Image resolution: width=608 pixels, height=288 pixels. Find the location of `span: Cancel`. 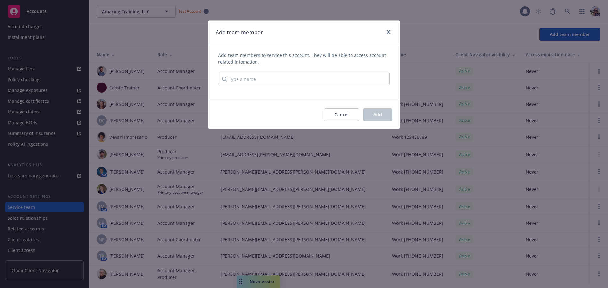

span: Cancel is located at coordinates (341, 115).